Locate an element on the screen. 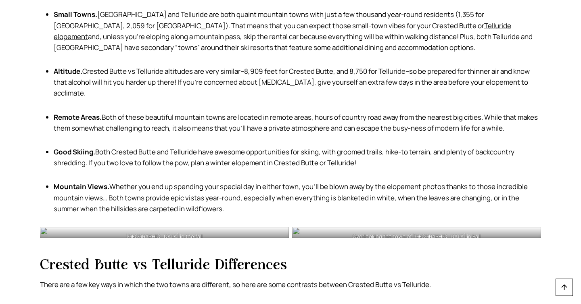  strong: Remote Areas. is located at coordinates (77, 117).